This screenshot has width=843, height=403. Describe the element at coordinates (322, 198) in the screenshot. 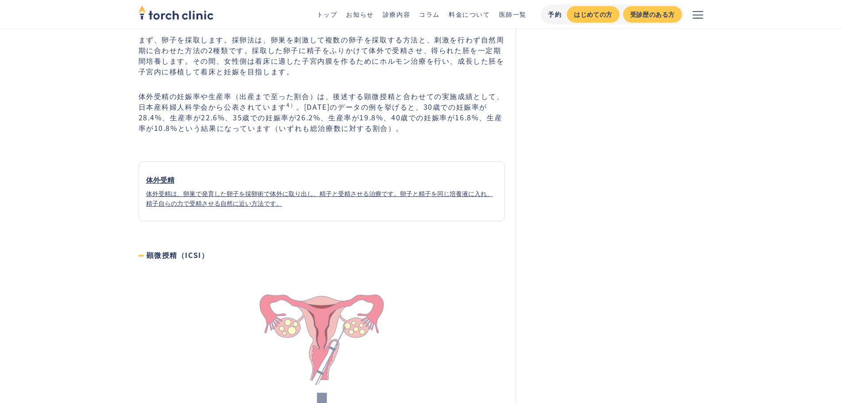

I see `div: 体外受精は、卵巣で発育した卵子を採卵術で体外に取り出し、精子と受精させる治療です。卵子と精子を同じ培養液に入れ、精子自らの力で受精させる自然に近い方法です。` at that location.